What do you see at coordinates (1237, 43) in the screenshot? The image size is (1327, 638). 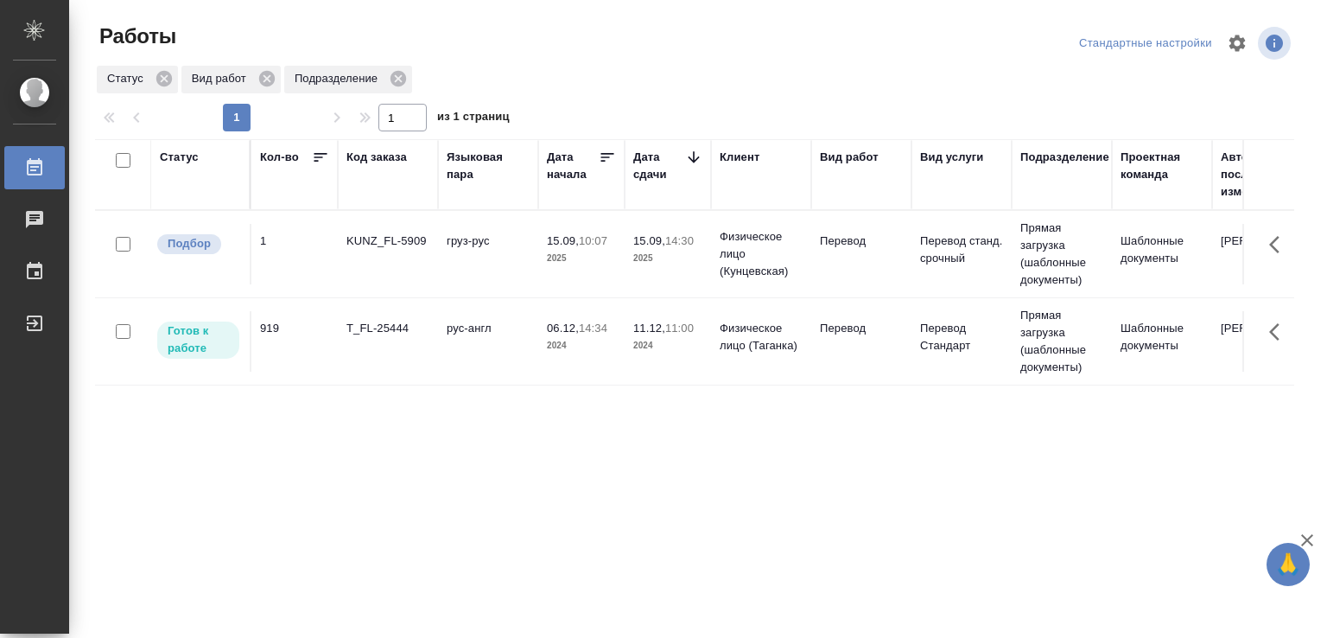 I see `span: Настроить таблицу` at bounding box center [1237, 43].